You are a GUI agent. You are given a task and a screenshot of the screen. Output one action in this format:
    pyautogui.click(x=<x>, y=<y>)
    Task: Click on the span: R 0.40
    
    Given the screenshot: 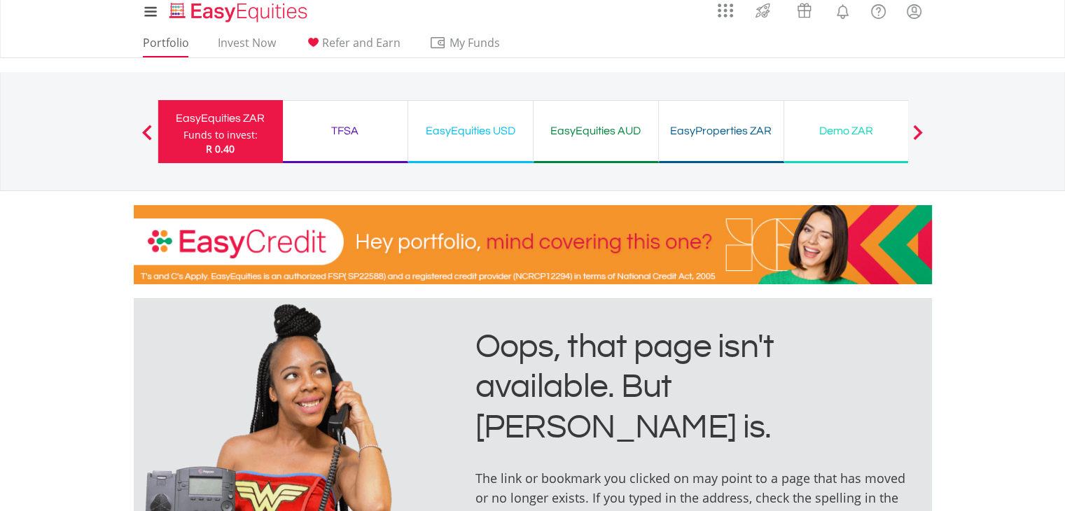 What is the action you would take?
    pyautogui.click(x=220, y=148)
    